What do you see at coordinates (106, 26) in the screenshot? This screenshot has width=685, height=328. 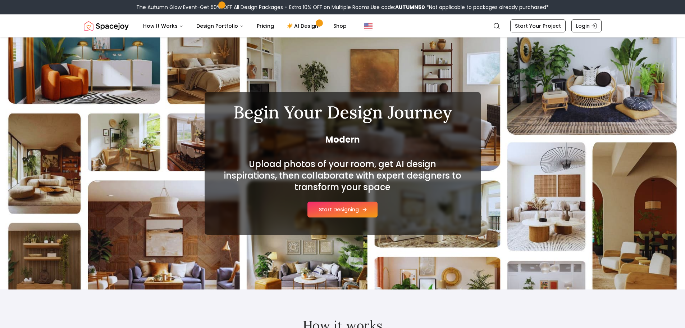 I see `a: Spacejoy` at bounding box center [106, 26].